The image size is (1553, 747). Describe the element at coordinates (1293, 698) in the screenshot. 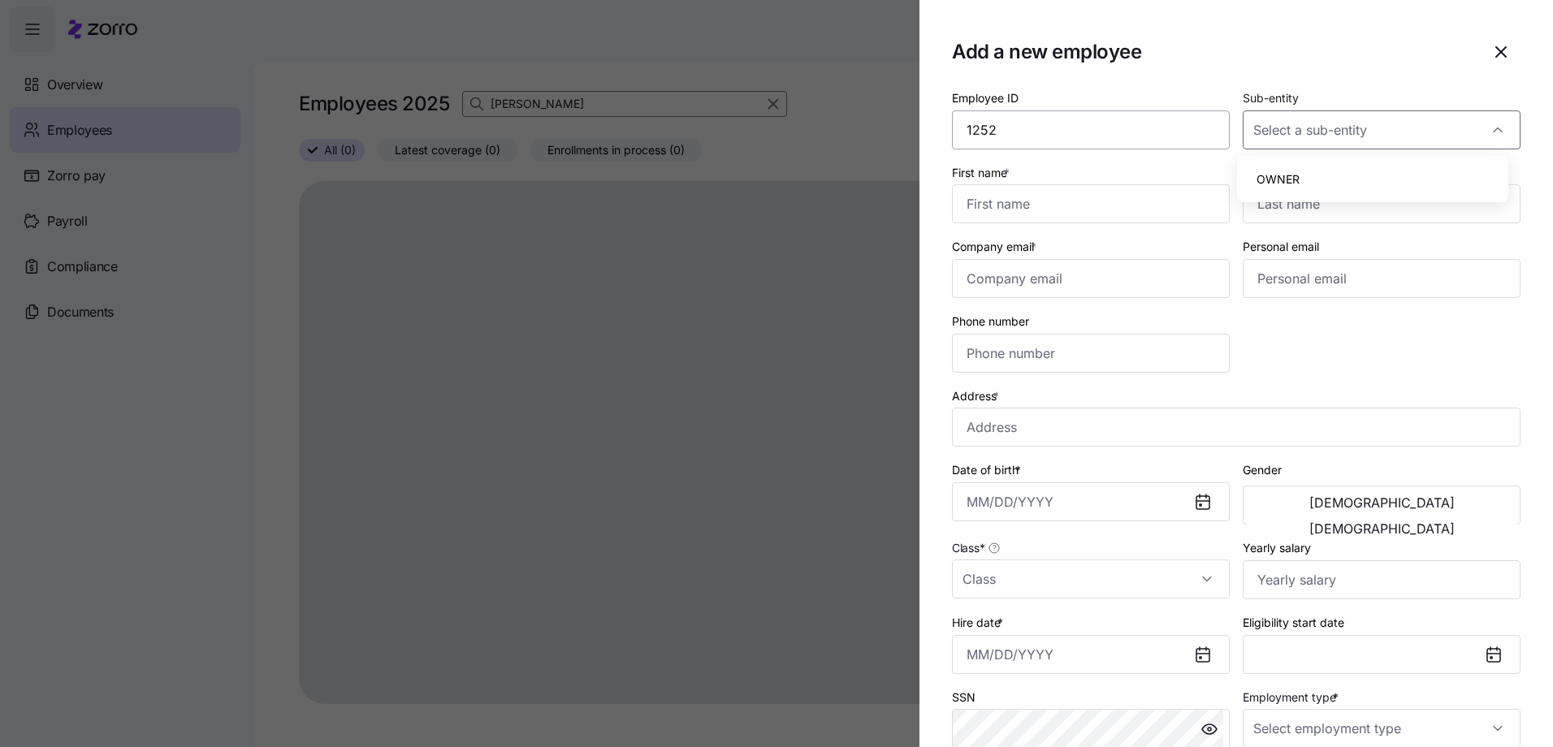

I see `label: Employment type` at that location.